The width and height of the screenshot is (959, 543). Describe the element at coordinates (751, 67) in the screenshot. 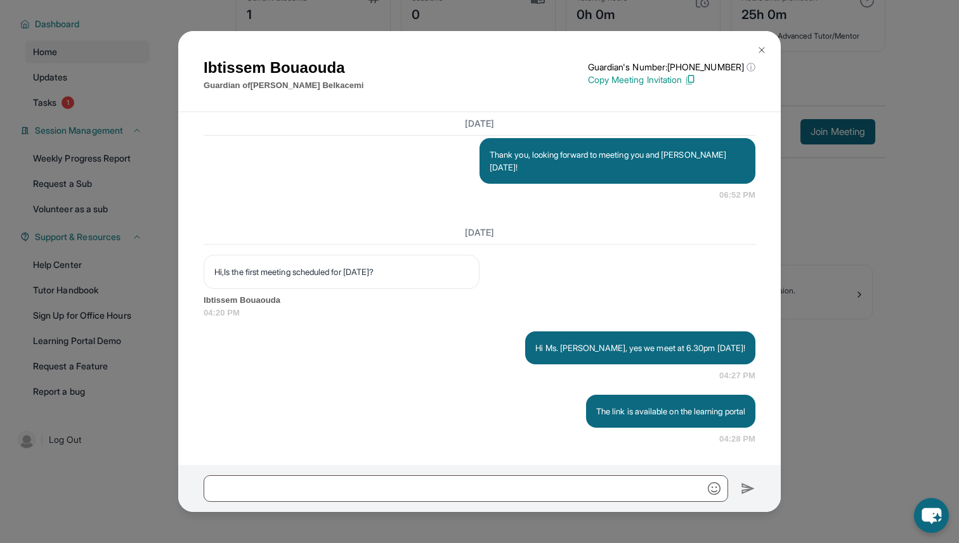

I see `span: ⓘ` at that location.